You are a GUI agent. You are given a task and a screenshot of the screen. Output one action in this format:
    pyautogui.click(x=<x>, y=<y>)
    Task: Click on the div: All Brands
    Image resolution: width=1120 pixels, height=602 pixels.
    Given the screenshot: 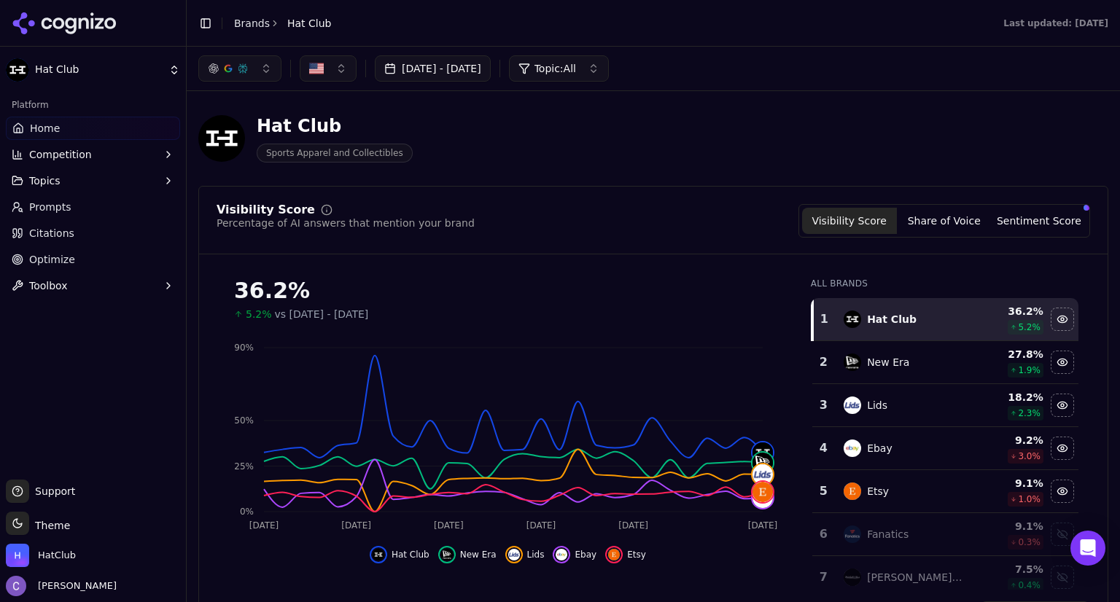 What is the action you would take?
    pyautogui.click(x=944, y=284)
    